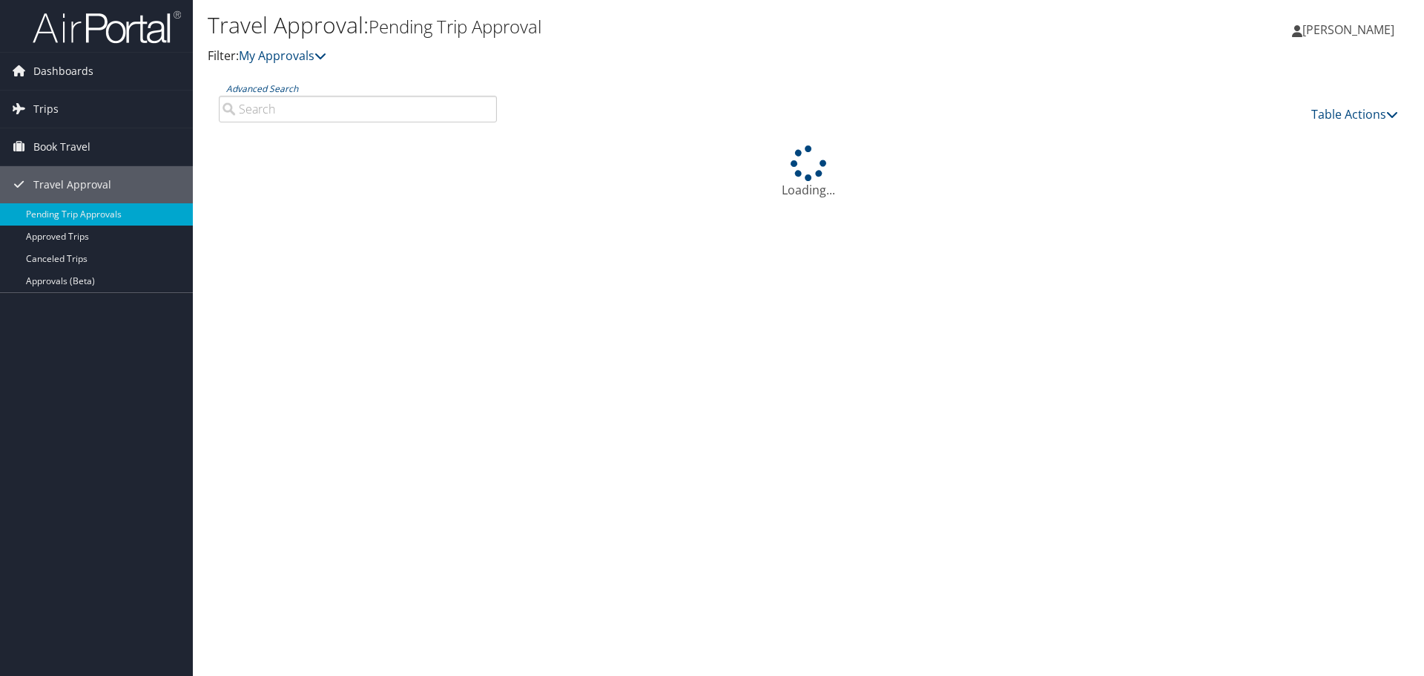 This screenshot has width=1424, height=676. What do you see at coordinates (62, 147) in the screenshot?
I see `span: Book Travel` at bounding box center [62, 147].